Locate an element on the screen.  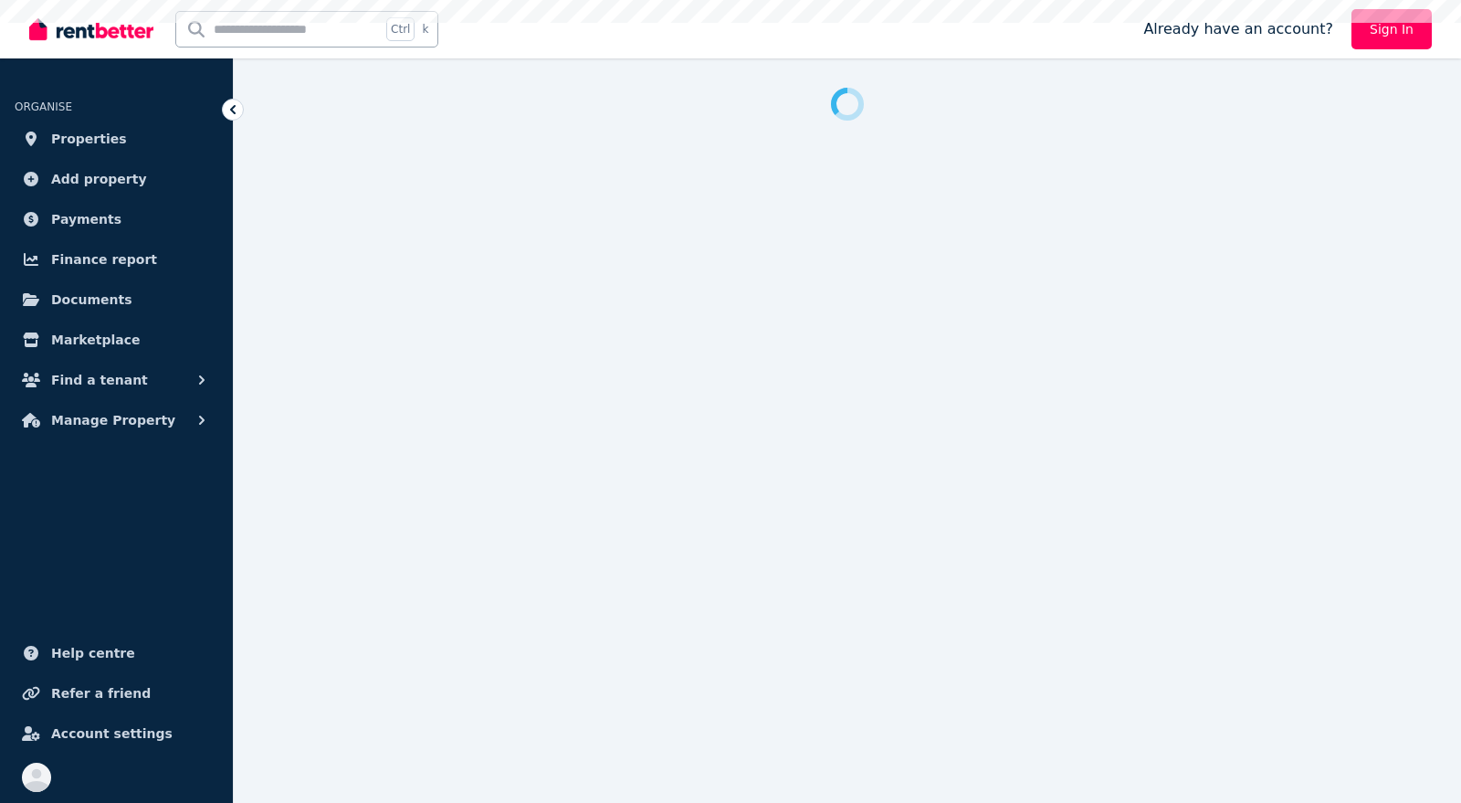
span: Account settings is located at coordinates (111, 733).